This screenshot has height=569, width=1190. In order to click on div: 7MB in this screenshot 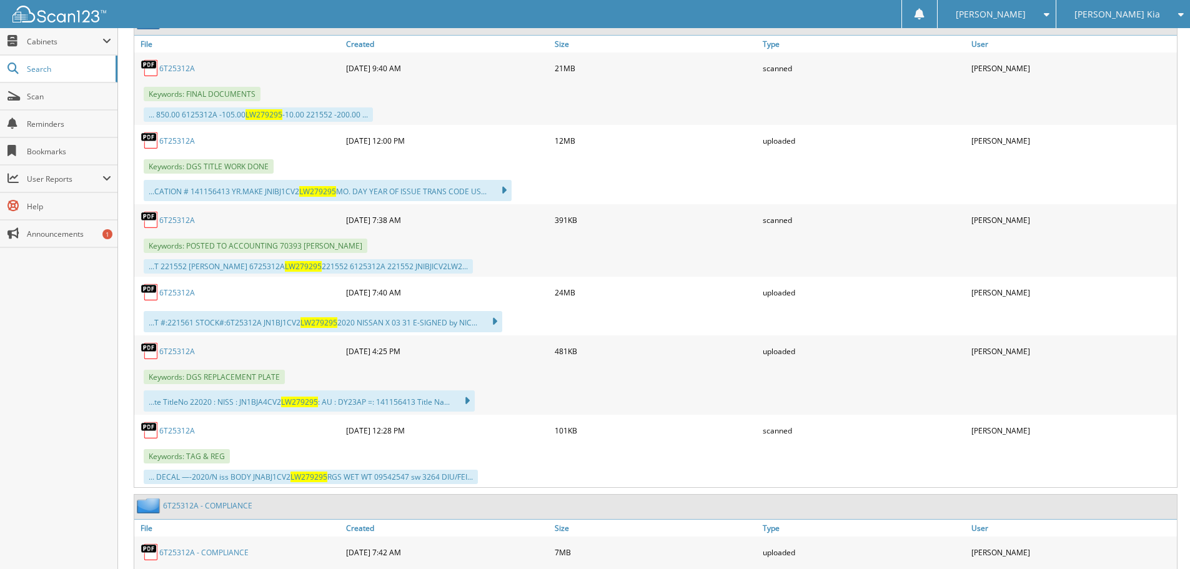, I will do `click(656, 552)`.